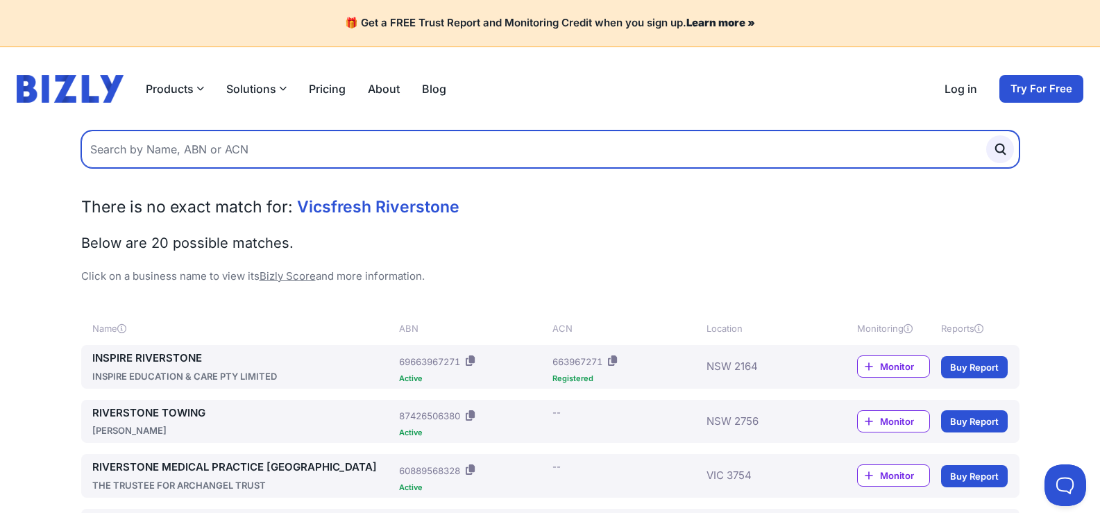  I want to click on a: Try For Free, so click(1041, 89).